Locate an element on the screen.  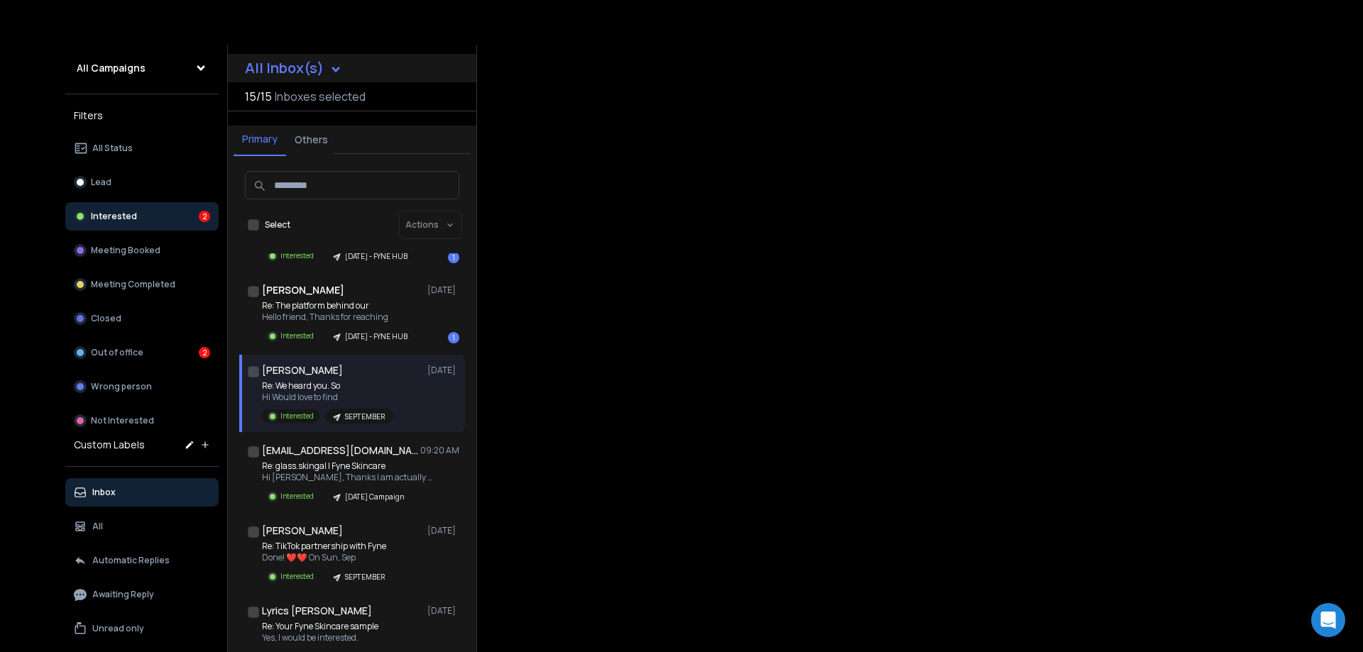
button: Unread only is located at coordinates (142, 629).